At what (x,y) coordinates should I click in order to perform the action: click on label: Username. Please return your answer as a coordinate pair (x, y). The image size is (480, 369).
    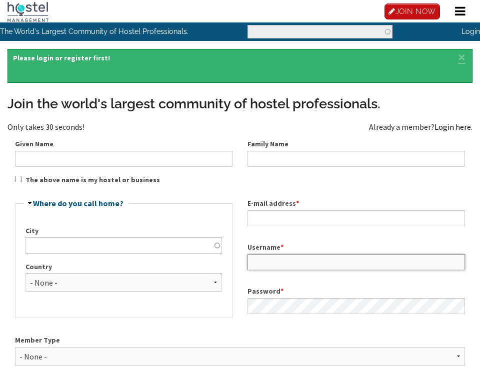
    Looking at the image, I should click on (356, 247).